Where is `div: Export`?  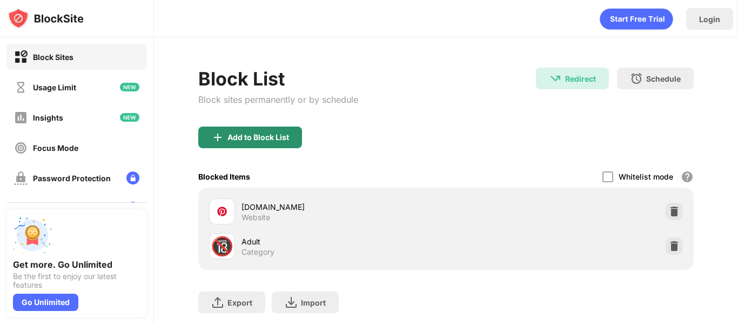 div: Export is located at coordinates (240, 302).